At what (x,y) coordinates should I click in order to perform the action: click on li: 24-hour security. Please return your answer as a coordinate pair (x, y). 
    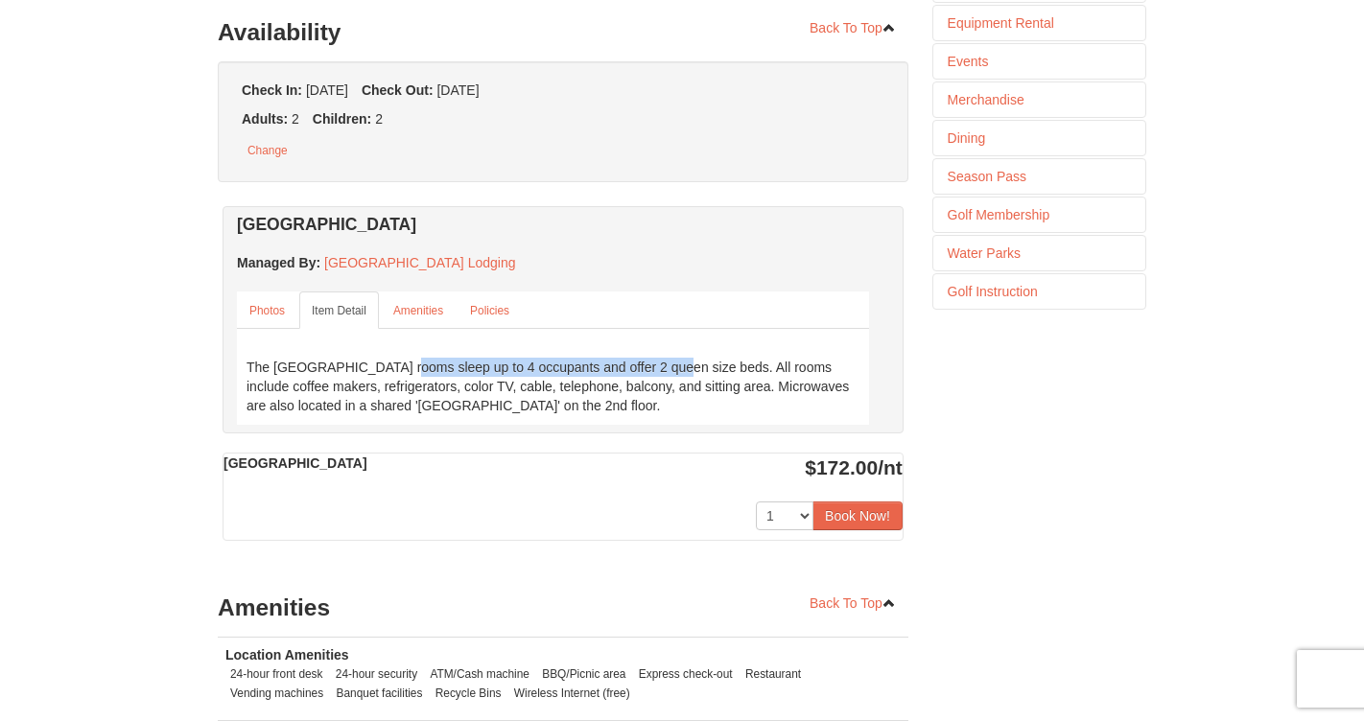
    Looking at the image, I should click on (376, 674).